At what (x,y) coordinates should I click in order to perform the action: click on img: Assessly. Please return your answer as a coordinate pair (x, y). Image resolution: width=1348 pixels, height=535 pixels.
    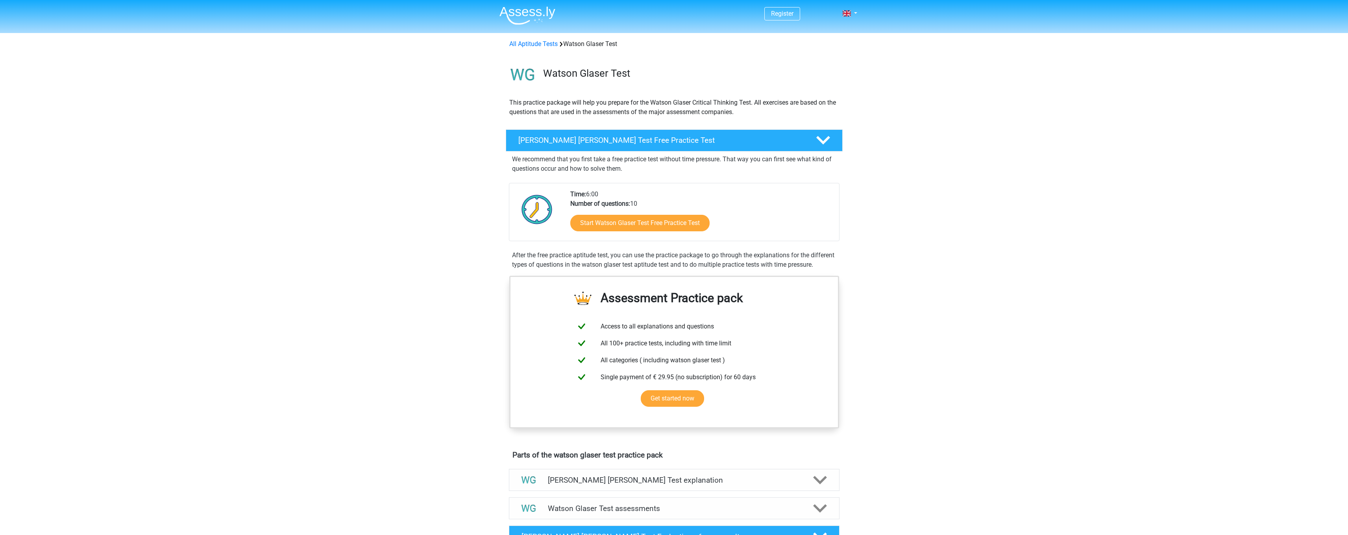
    Looking at the image, I should click on (527, 15).